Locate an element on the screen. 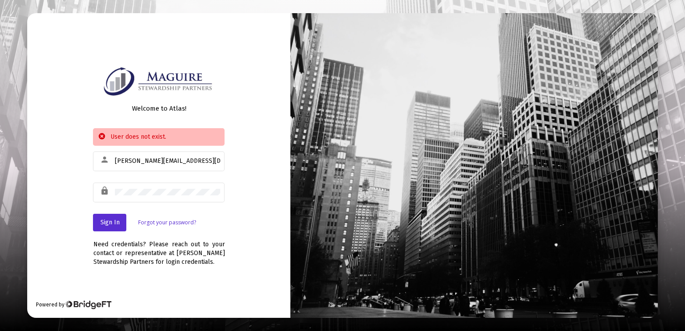 This screenshot has height=331, width=685. button: Sign In is located at coordinates (110, 222).